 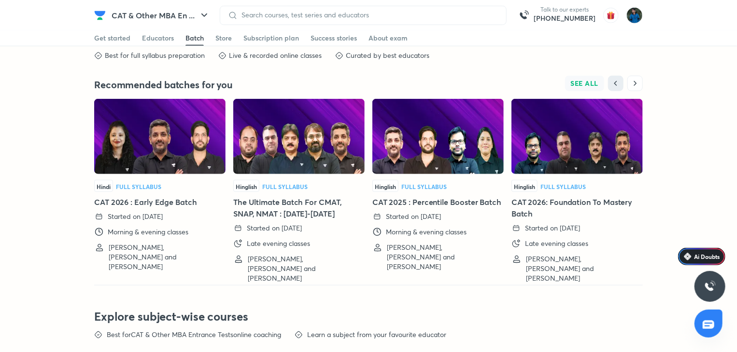 What do you see at coordinates (224, 38) in the screenshot?
I see `a: Store` at bounding box center [224, 38].